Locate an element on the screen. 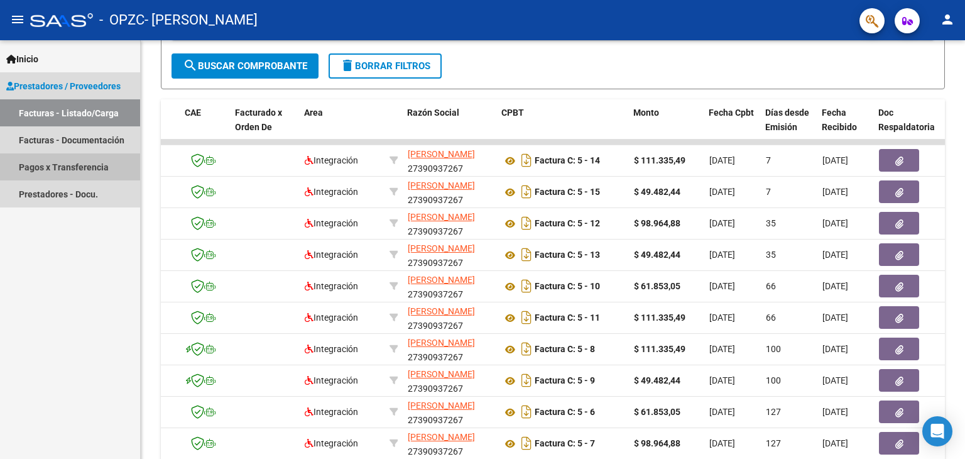  span: Buscar Comprobante is located at coordinates (245, 66).